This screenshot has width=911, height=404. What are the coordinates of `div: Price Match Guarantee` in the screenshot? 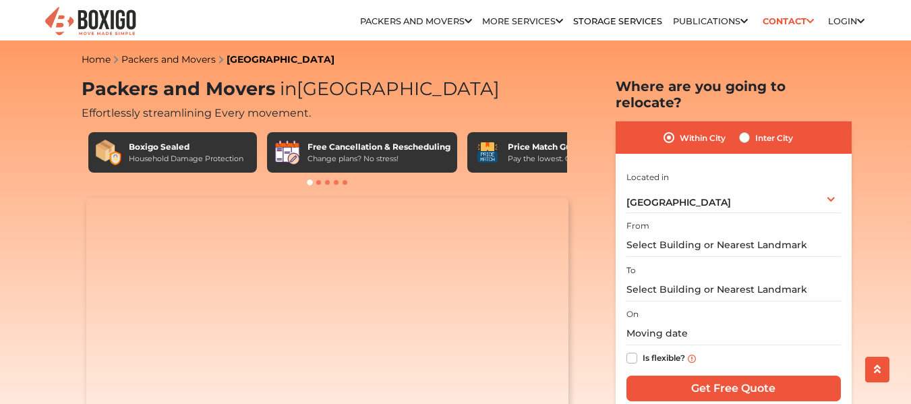 It's located at (559, 147).